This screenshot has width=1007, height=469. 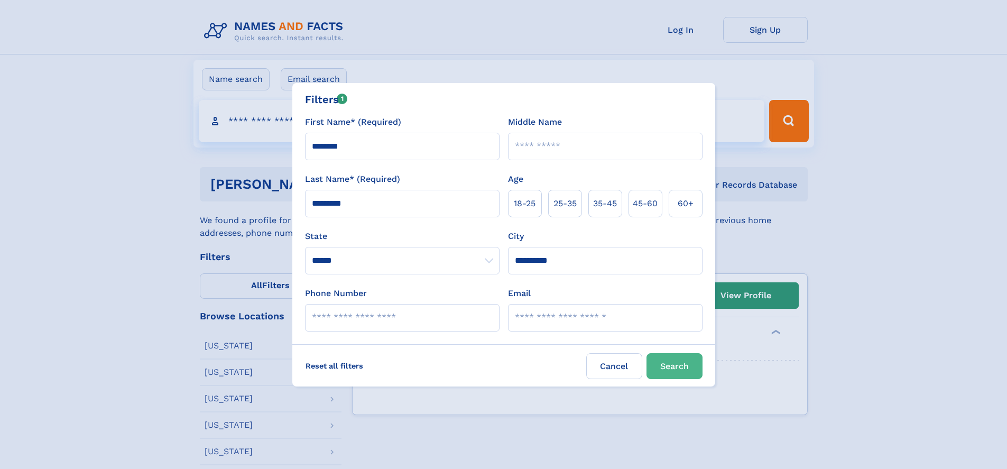 What do you see at coordinates (565, 204) in the screenshot?
I see `span: 25‑35` at bounding box center [565, 204].